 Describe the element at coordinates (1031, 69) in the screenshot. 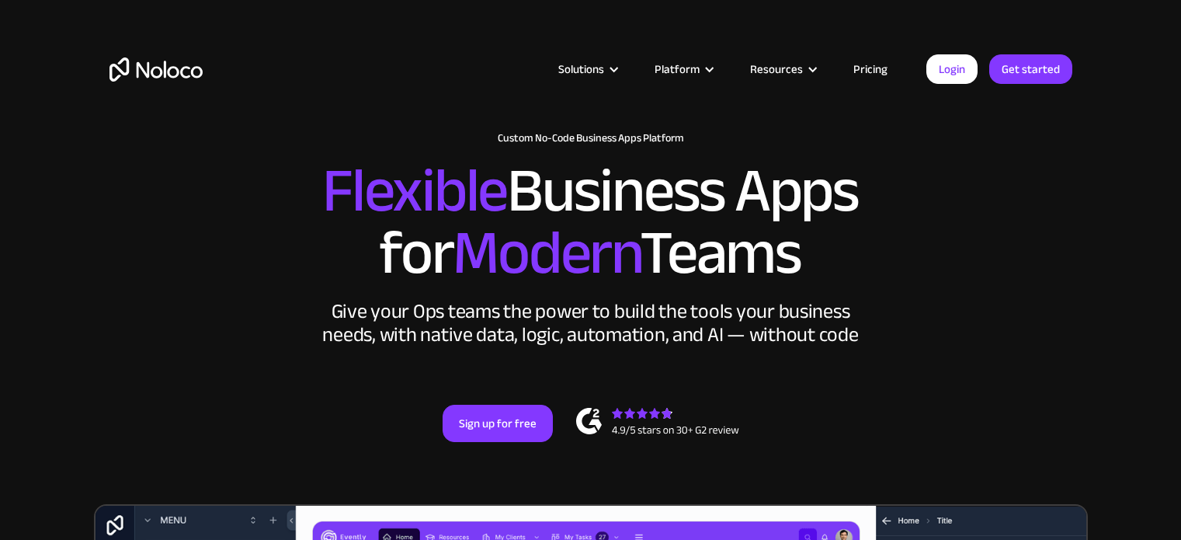

I see `a: Get started` at that location.